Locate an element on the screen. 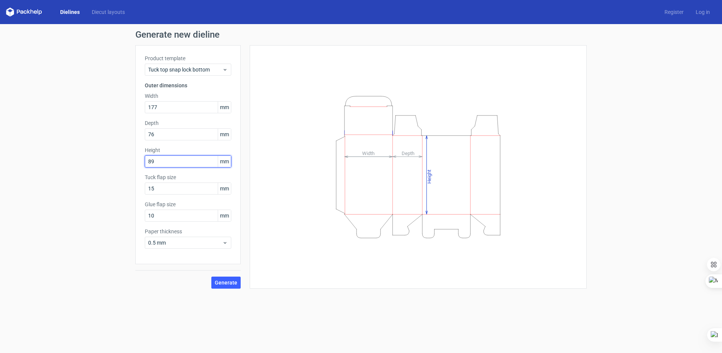 This screenshot has height=353, width=722. h3: Outer dimensions is located at coordinates (188, 85).